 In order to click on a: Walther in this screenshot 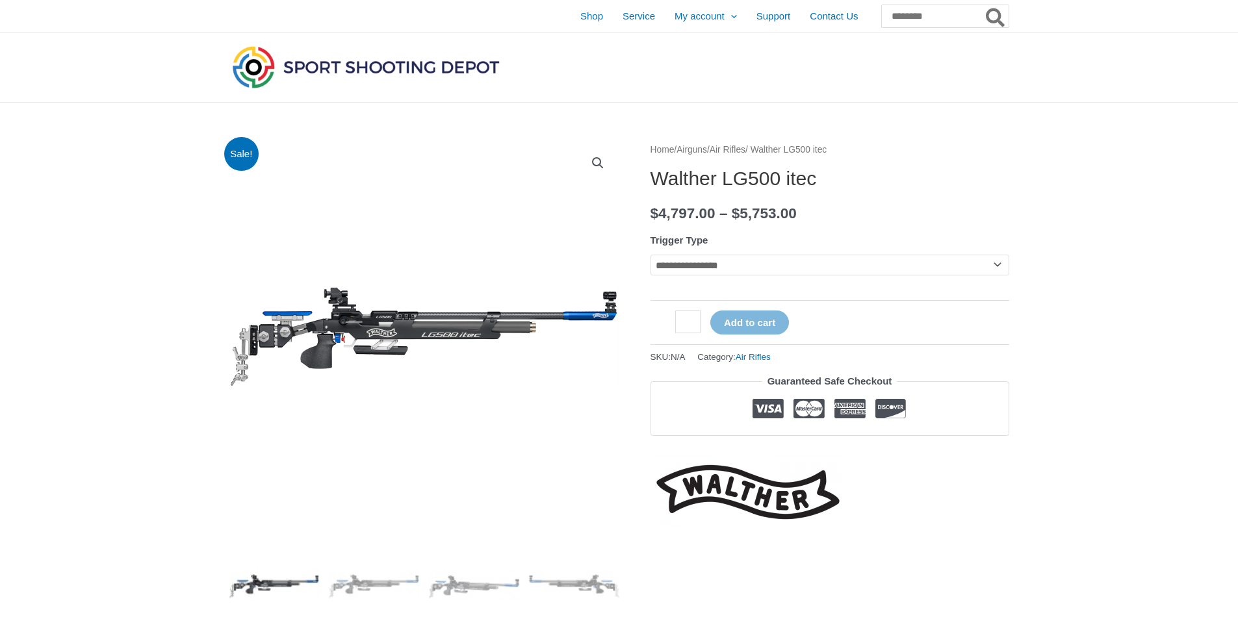, I will do `click(748, 492)`.